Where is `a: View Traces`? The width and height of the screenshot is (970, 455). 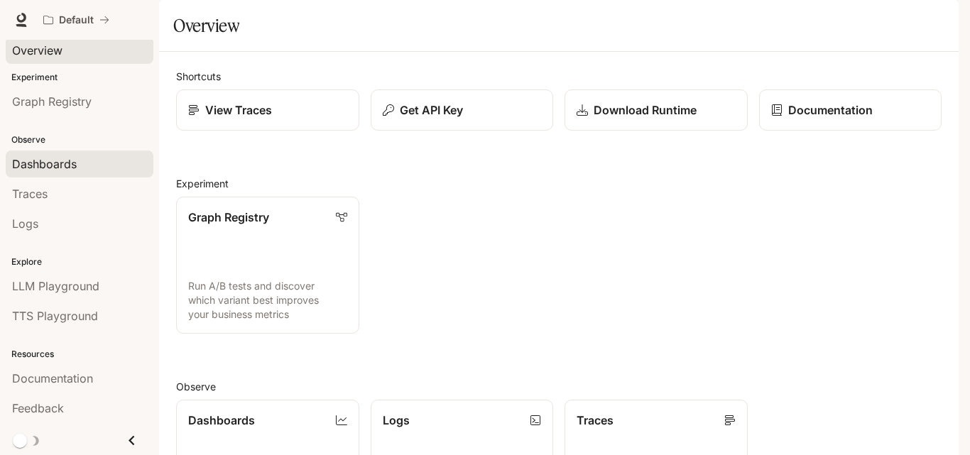
a: View Traces is located at coordinates (268, 110).